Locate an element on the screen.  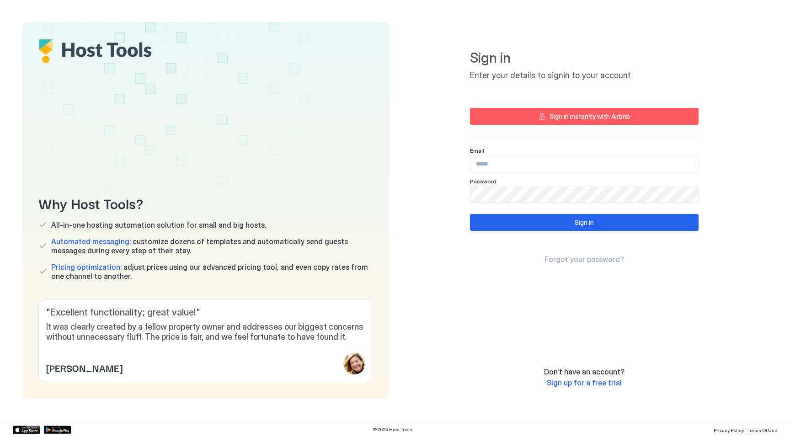
span: adjust prices using our advanced pricing tool, and even copy rates from one channel to another. is located at coordinates (212, 271).